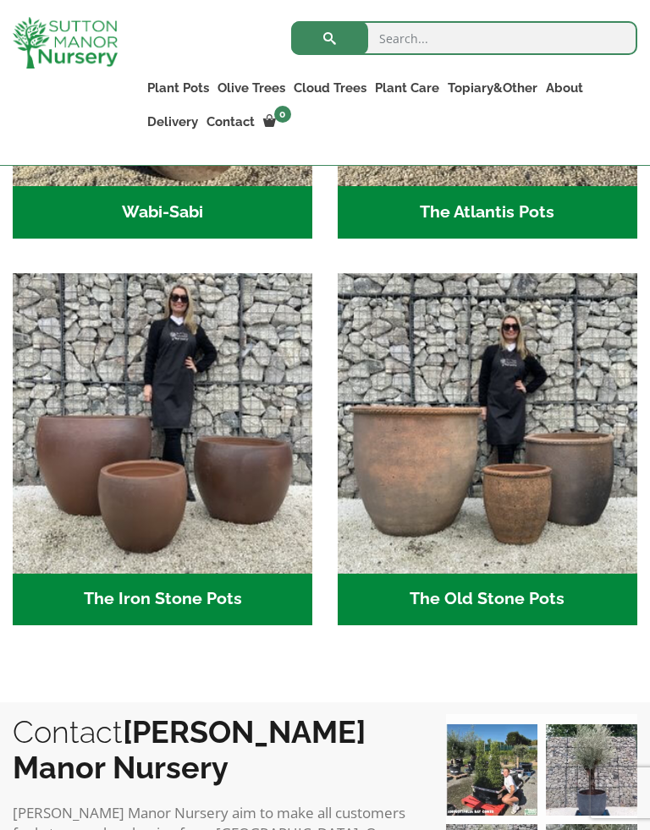 Image resolution: width=650 pixels, height=830 pixels. Describe the element at coordinates (173, 122) in the screenshot. I see `a: Delivery` at that location.